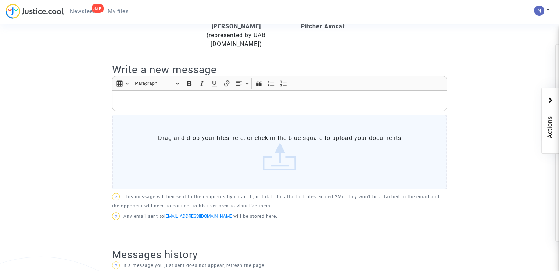 The height and width of the screenshot is (271, 559). What do you see at coordinates (118, 11) in the screenshot?
I see `span: My files` at bounding box center [118, 11].